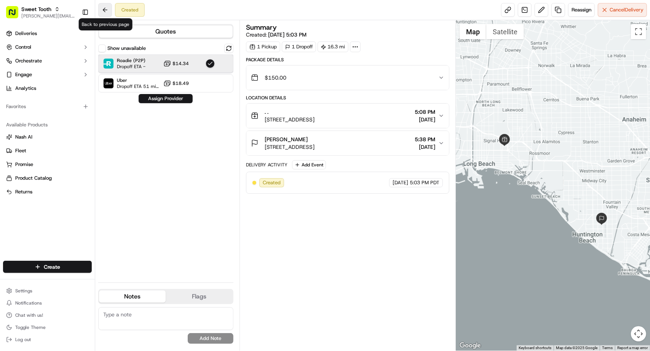 This screenshot has height=351, width=650. Describe the element at coordinates (47, 151) in the screenshot. I see `button: Fleet` at that location.